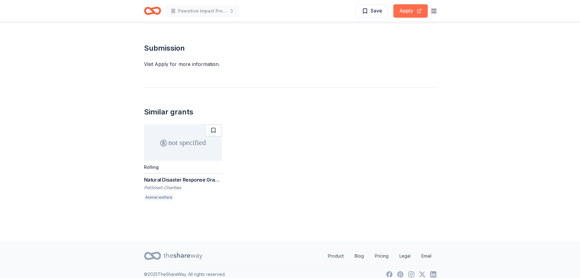  Describe the element at coordinates (183, 163) in the screenshot. I see `a: not specifiedRollingNatural Disaster Response GrantsPetSmart CharitiesAnimal welfare` at that location.